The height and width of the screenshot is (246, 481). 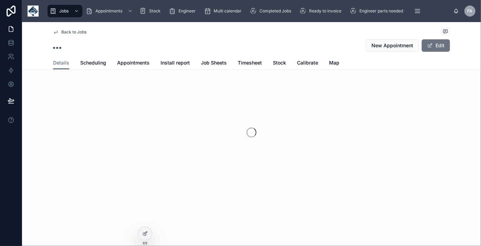 I want to click on img: App logo, so click(x=33, y=11).